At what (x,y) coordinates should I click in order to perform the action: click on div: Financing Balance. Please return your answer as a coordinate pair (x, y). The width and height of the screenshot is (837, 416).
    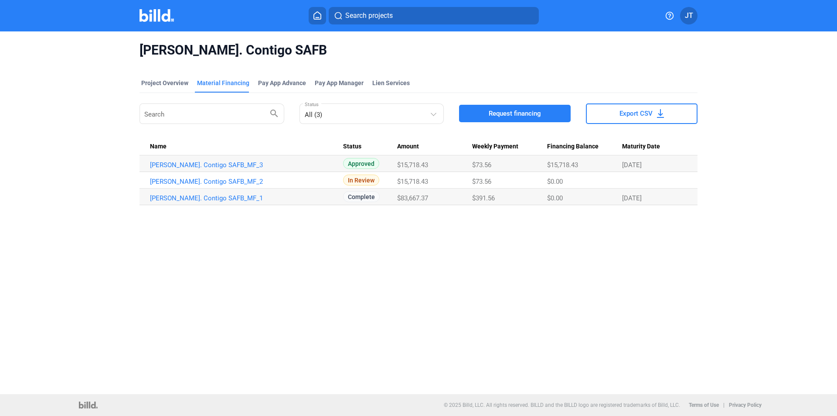
    Looking at the image, I should click on (585, 147).